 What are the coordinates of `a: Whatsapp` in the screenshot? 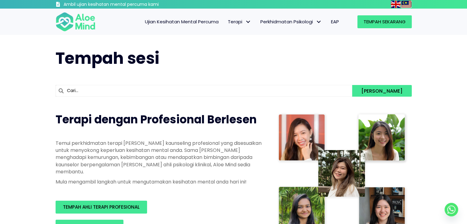 It's located at (451, 210).